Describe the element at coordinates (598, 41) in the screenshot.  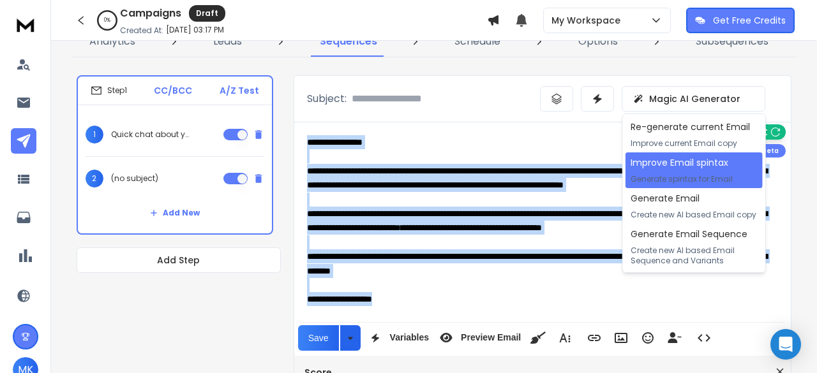
I see `a: Options` at that location.